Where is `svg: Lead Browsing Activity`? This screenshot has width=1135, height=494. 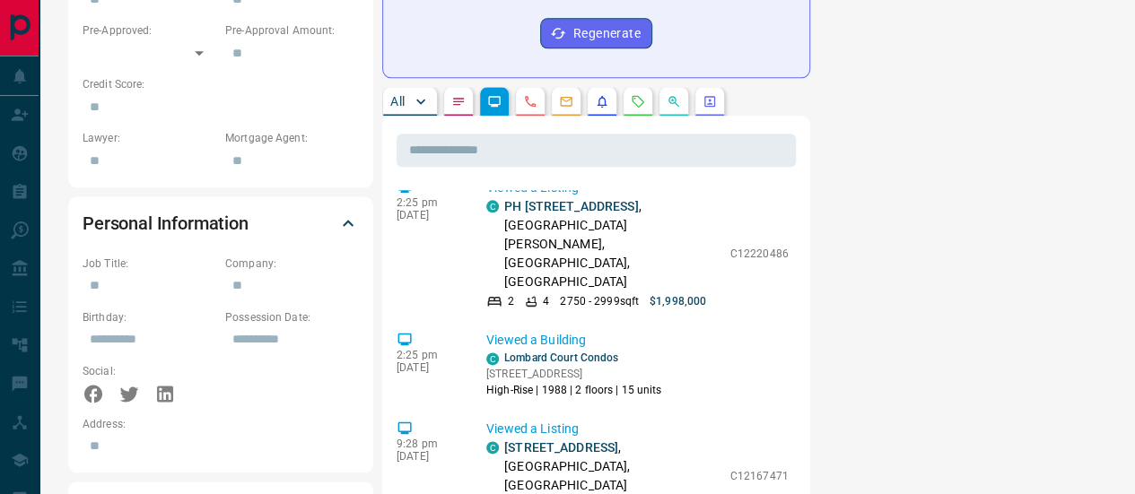
svg: Lead Browsing Activity is located at coordinates (494, 101).